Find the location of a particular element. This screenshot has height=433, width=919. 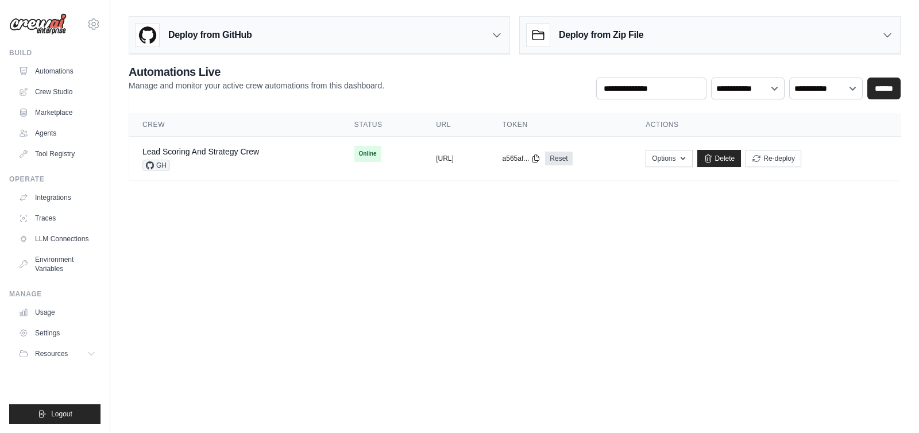

img: Logo is located at coordinates (38, 24).